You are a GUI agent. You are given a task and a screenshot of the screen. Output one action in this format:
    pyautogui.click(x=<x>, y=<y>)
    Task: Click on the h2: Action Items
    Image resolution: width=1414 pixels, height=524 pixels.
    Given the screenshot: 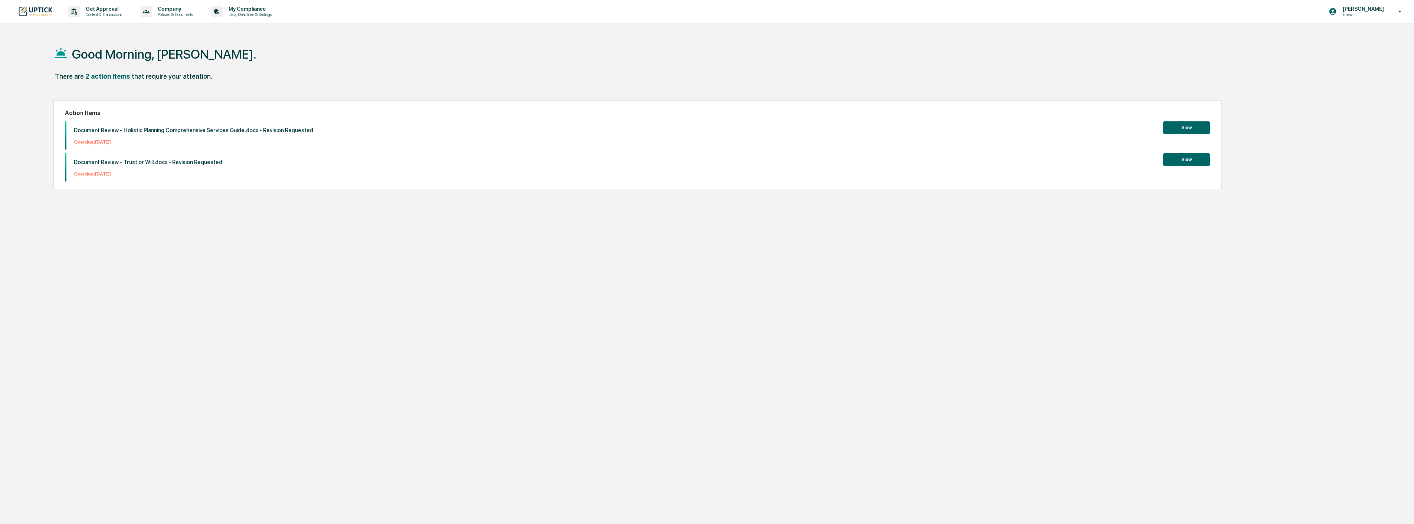 What is the action you would take?
    pyautogui.click(x=637, y=113)
    